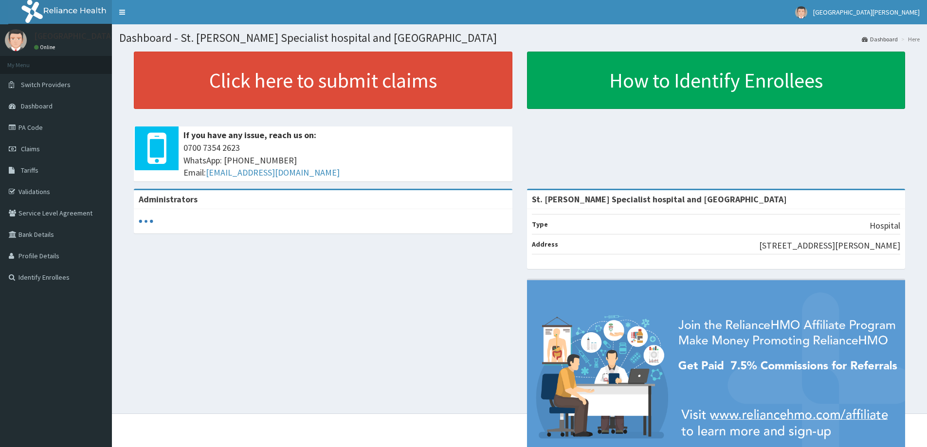 This screenshot has height=447, width=927. Describe the element at coordinates (540, 224) in the screenshot. I see `b: Type` at that location.